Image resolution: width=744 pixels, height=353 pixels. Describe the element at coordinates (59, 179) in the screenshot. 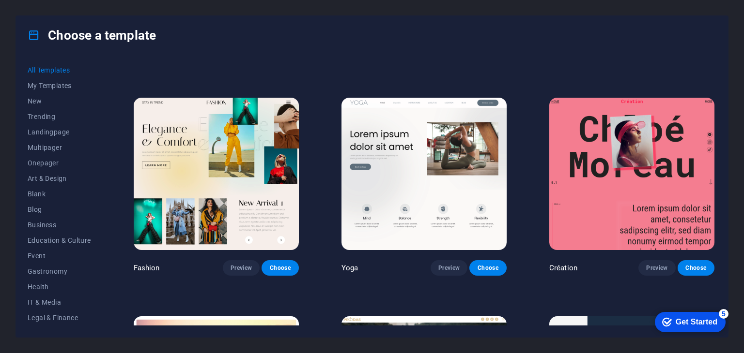

I see `span: Art & Design` at that location.